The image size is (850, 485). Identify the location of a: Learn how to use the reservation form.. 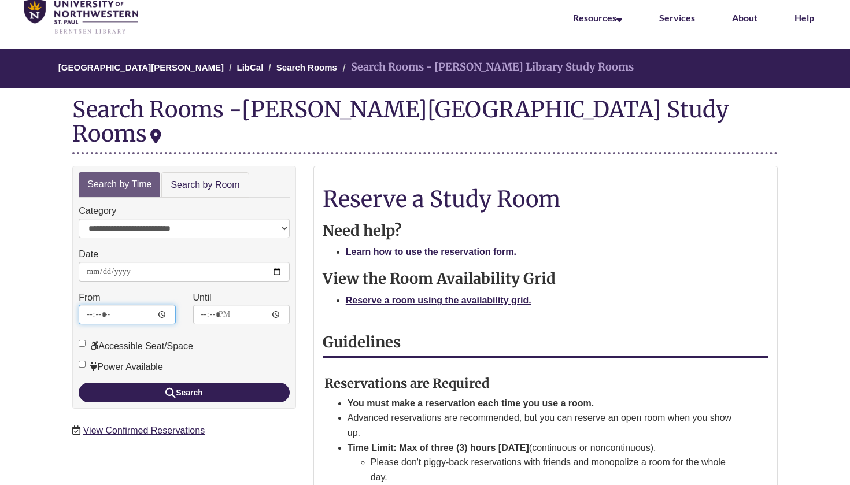
(431, 251).